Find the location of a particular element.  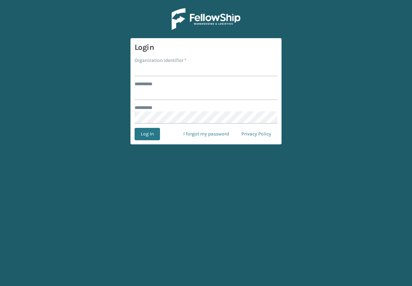

img: Logo is located at coordinates (206, 19).